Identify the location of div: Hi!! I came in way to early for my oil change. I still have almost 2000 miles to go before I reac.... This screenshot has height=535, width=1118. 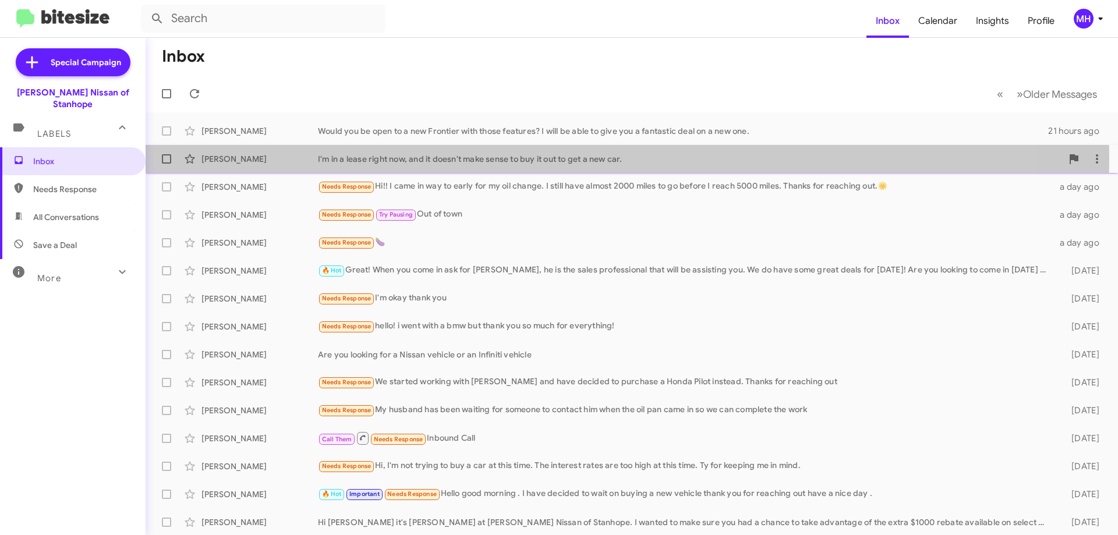
(685, 186).